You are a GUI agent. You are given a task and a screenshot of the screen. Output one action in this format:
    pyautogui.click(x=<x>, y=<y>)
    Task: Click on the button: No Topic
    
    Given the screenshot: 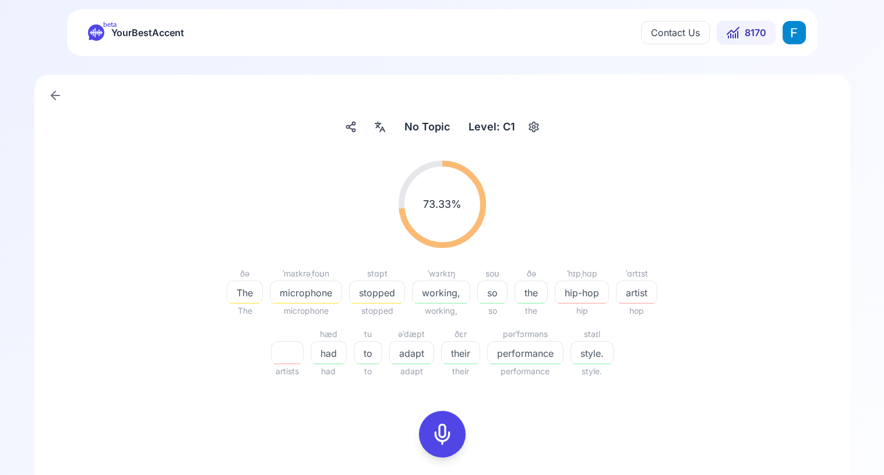 What is the action you would take?
    pyautogui.click(x=427, y=127)
    